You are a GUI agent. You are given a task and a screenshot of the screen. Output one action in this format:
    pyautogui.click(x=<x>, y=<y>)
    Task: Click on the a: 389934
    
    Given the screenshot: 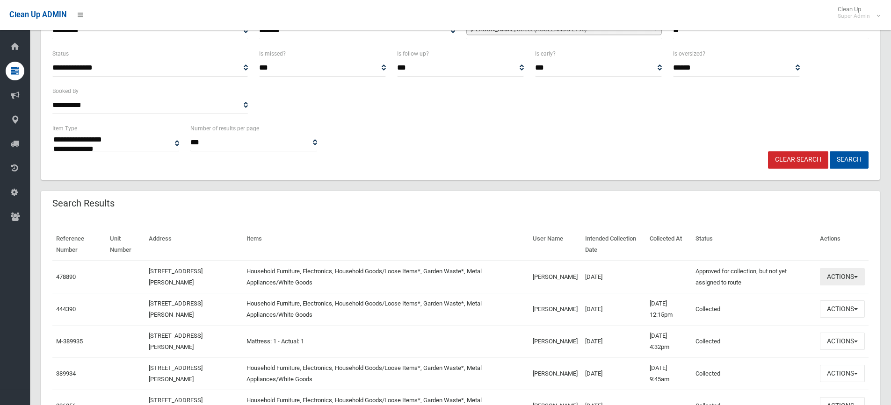 What is the action you would take?
    pyautogui.click(x=66, y=374)
    